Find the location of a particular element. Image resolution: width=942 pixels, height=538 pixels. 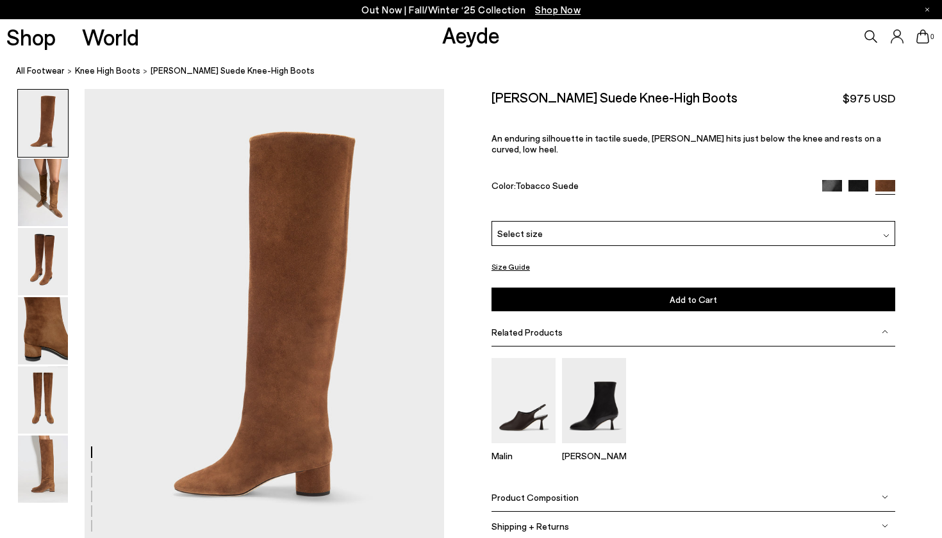

a: Aeyde is located at coordinates (471, 35).